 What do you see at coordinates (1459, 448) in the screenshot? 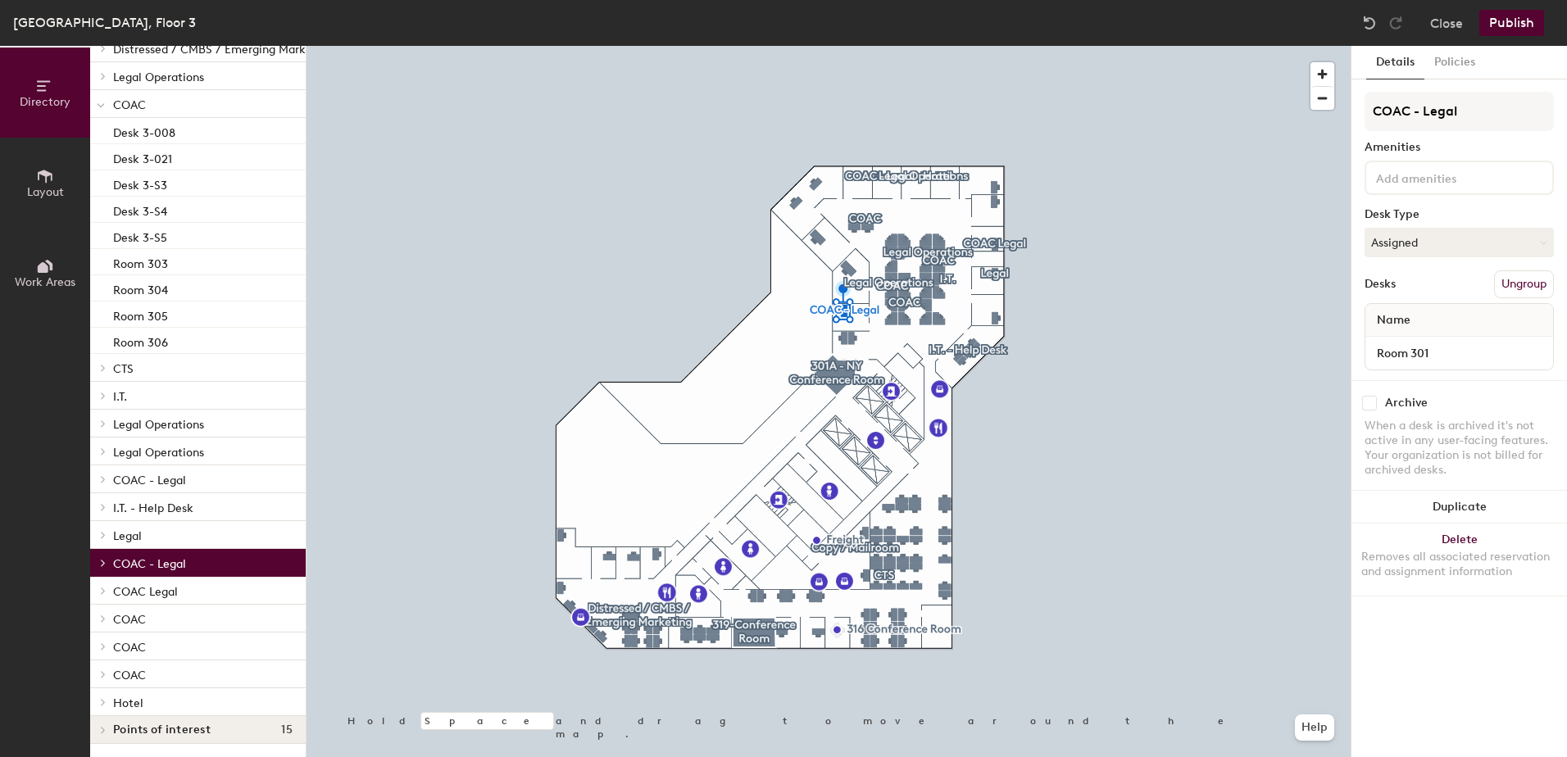
I see `div: When a desk is archived it's not active in any user-facing features. Your organization is not bil...` at bounding box center [1459, 448].